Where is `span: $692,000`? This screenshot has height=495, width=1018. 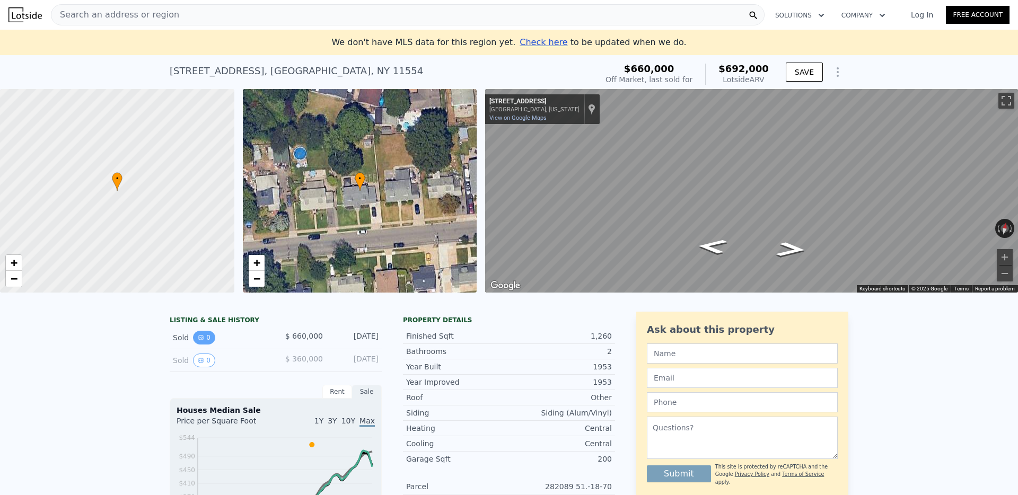 span: $692,000 is located at coordinates (744, 68).